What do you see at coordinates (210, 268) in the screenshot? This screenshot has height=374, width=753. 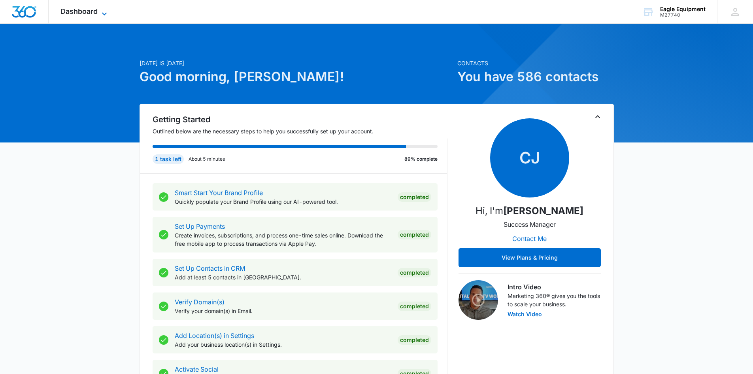 I see `a: Set Up Contacts in CRM` at bounding box center [210, 268].